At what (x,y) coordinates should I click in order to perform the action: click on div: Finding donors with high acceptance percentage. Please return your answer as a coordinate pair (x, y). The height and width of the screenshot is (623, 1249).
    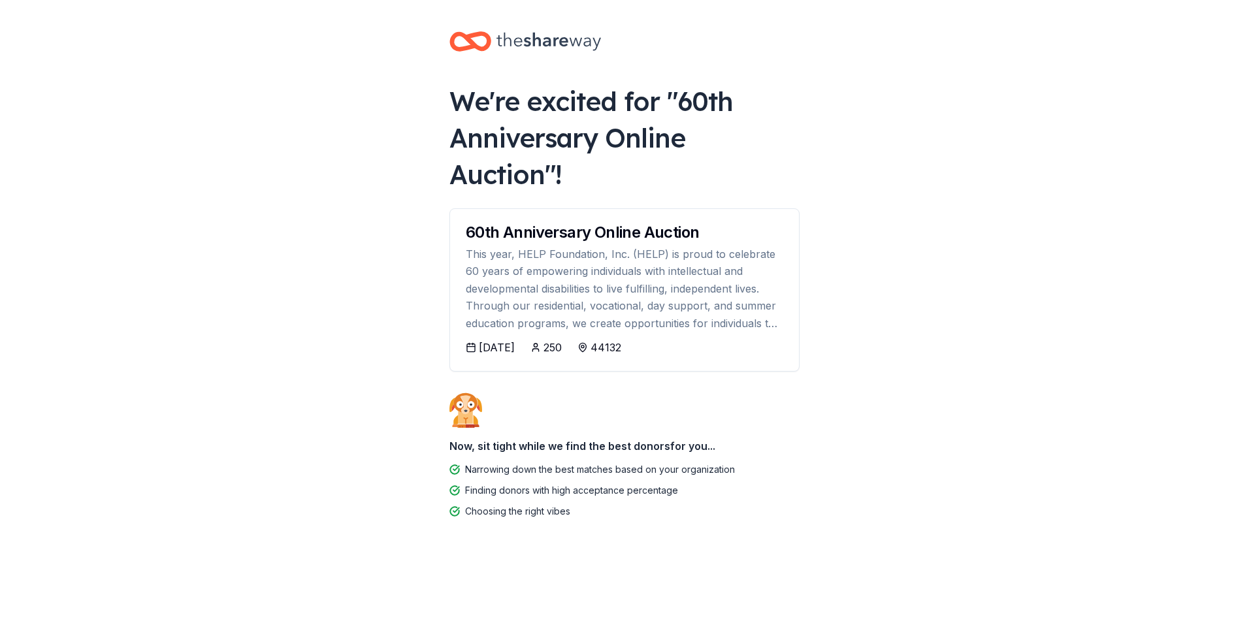
    Looking at the image, I should click on (572, 491).